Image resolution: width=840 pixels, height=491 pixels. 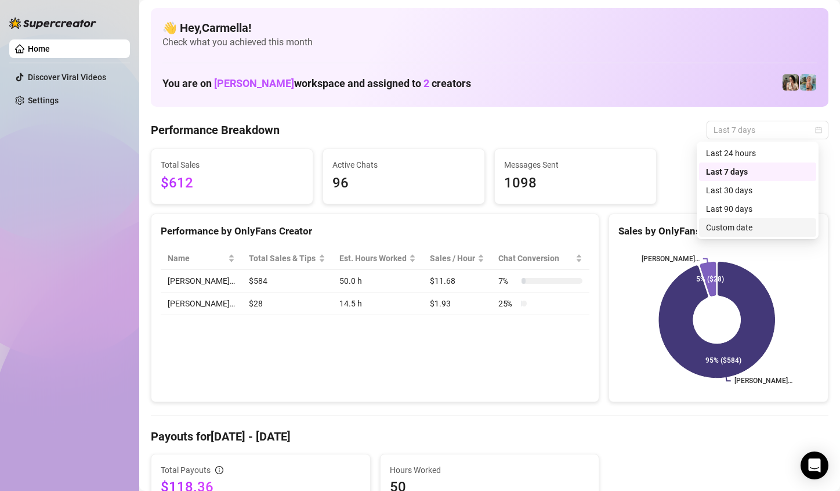 I want to click on th: Chat Conversion, so click(x=540, y=258).